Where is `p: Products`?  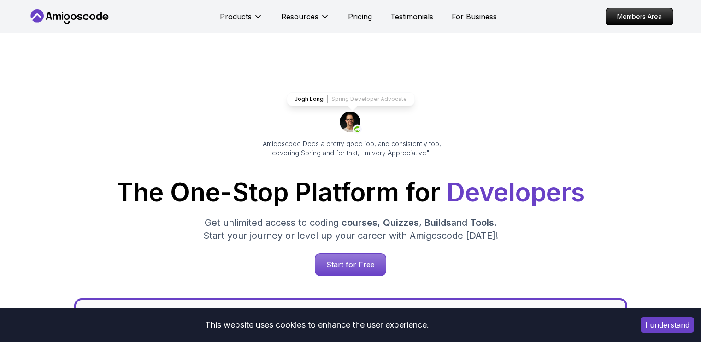
p: Products is located at coordinates (235, 17).